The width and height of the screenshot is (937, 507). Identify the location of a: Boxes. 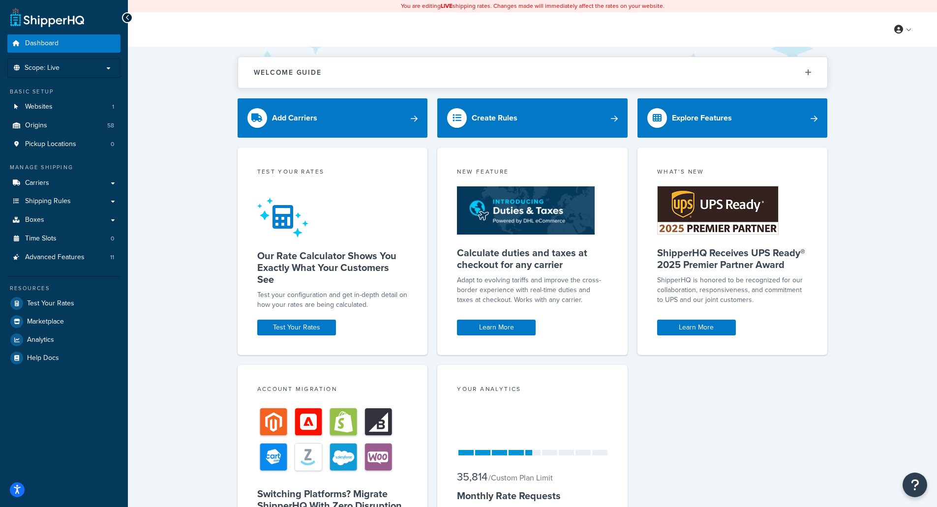
(64, 220).